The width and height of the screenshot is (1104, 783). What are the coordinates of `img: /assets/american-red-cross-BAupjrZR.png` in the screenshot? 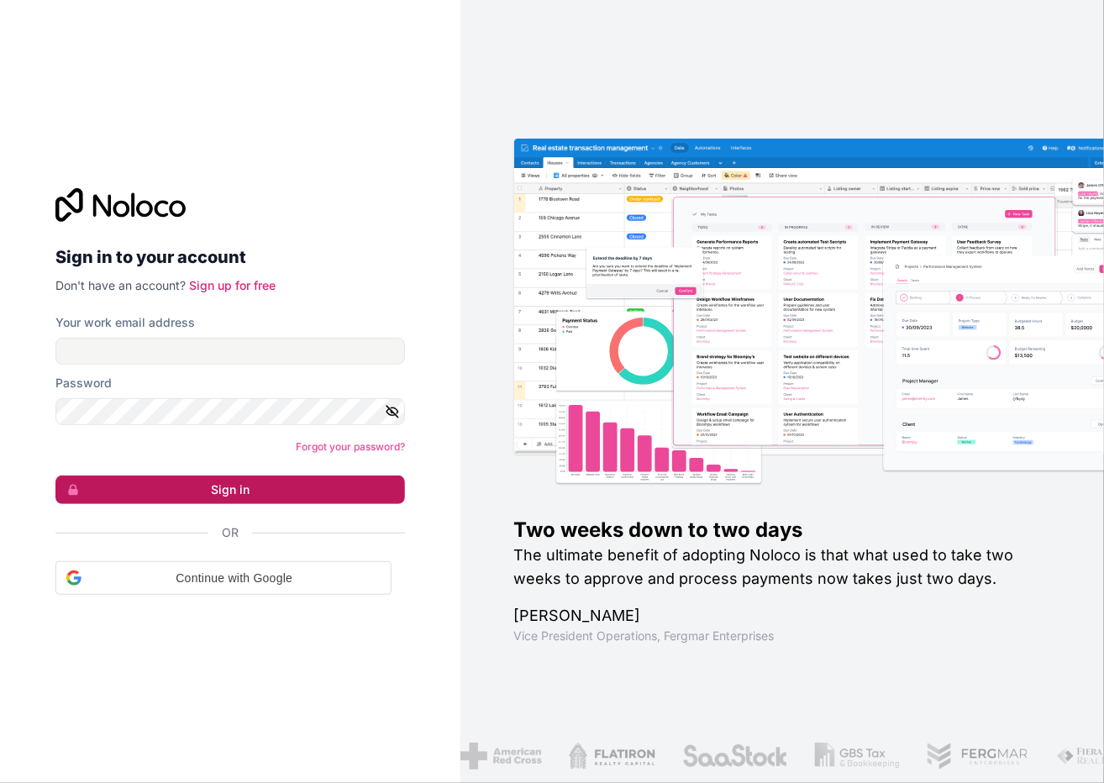 It's located at (501, 756).